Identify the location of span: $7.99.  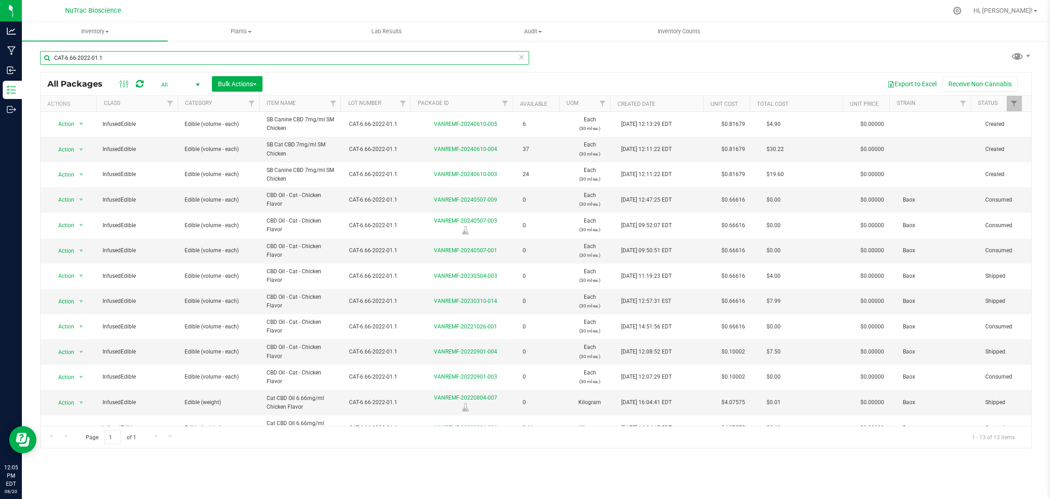
(774, 301).